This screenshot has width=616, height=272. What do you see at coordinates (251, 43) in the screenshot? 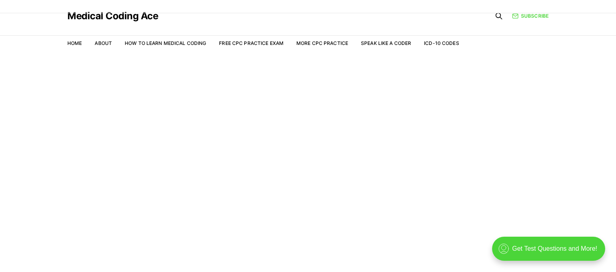
I see `a: Free CPC Practice Exam` at bounding box center [251, 43].